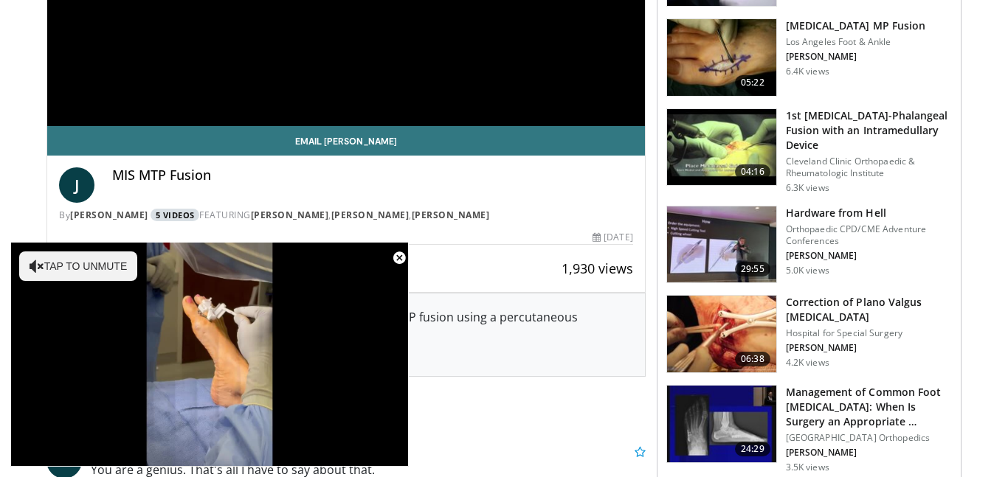 The width and height of the screenshot is (1008, 477). Describe the element at coordinates (721, 424) in the screenshot. I see `img: 04cc40db-62e3-4777-96bd-621423df7a43.150x105_q85_crop-smart_upscale.jpg` at that location.